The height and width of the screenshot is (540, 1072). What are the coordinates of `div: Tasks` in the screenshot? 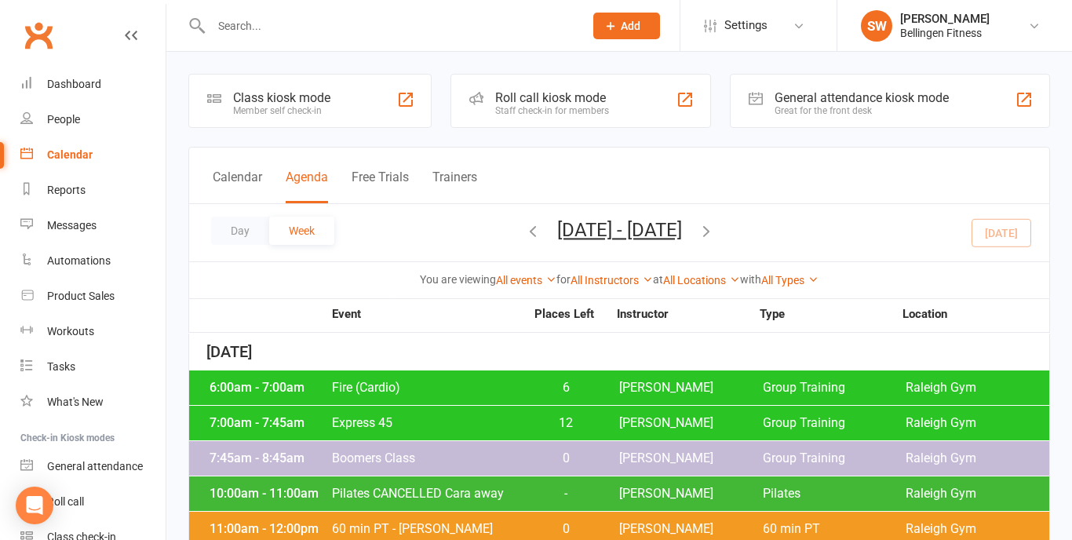 It's located at (61, 366).